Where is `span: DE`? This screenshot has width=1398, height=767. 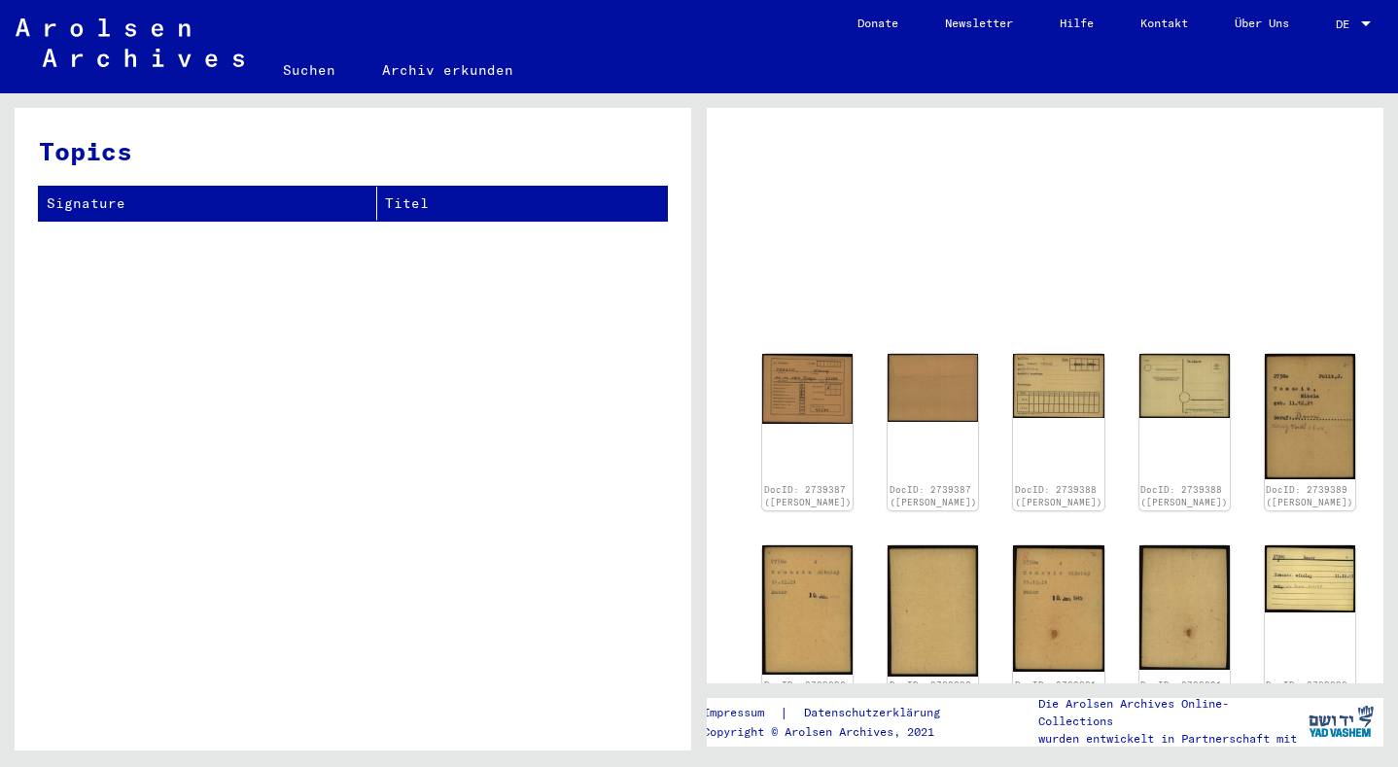
span: DE is located at coordinates (1346, 24).